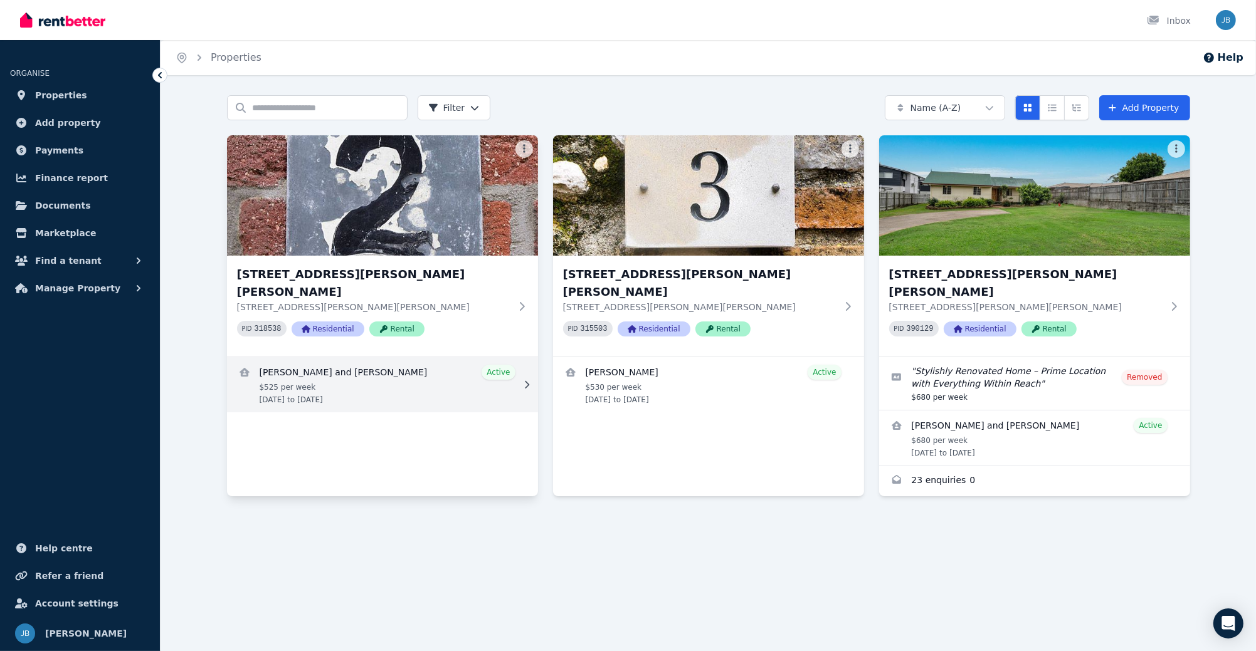 This screenshot has height=651, width=1256. I want to click on a: View details for Tenneil Morris, so click(709, 385).